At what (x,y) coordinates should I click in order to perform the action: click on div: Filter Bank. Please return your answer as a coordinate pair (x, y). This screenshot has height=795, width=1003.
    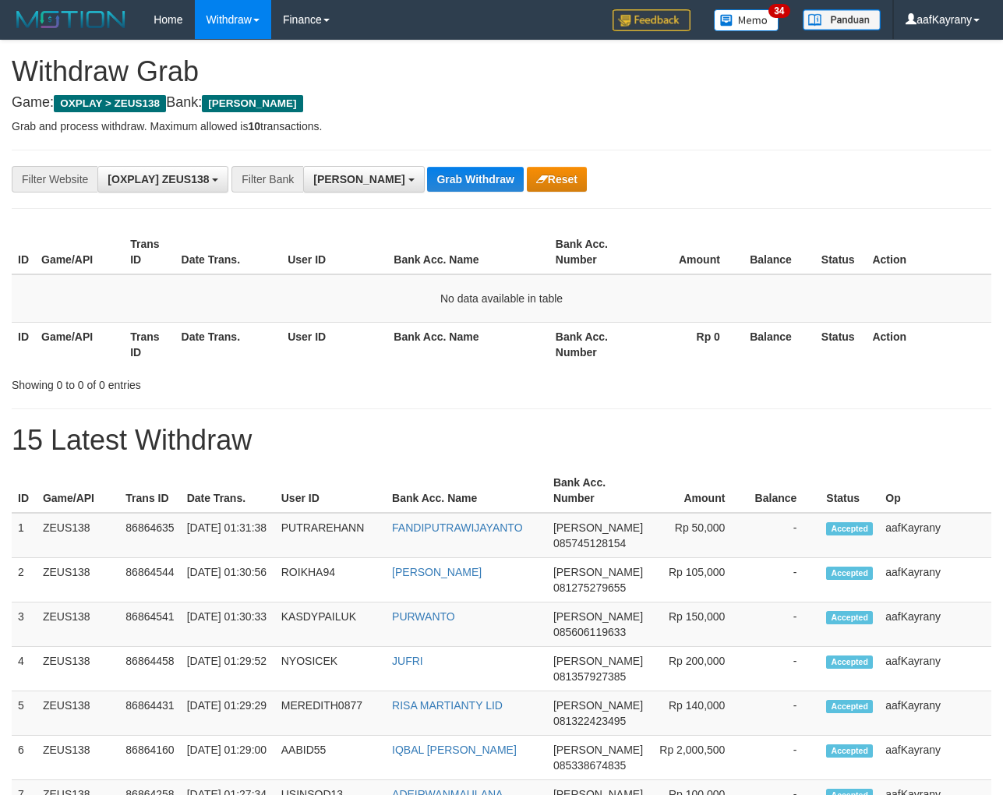
    Looking at the image, I should click on (267, 179).